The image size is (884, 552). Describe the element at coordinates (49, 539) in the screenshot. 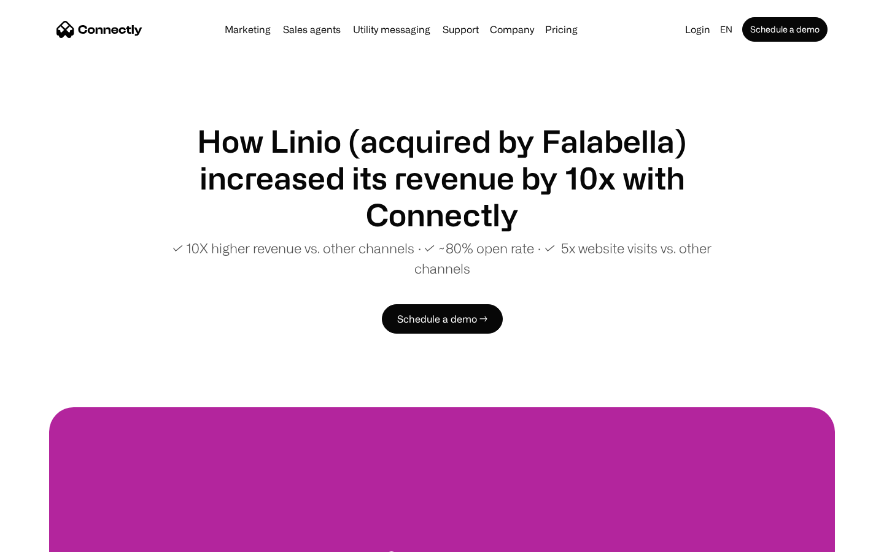

I see `ul: Language list` at that location.